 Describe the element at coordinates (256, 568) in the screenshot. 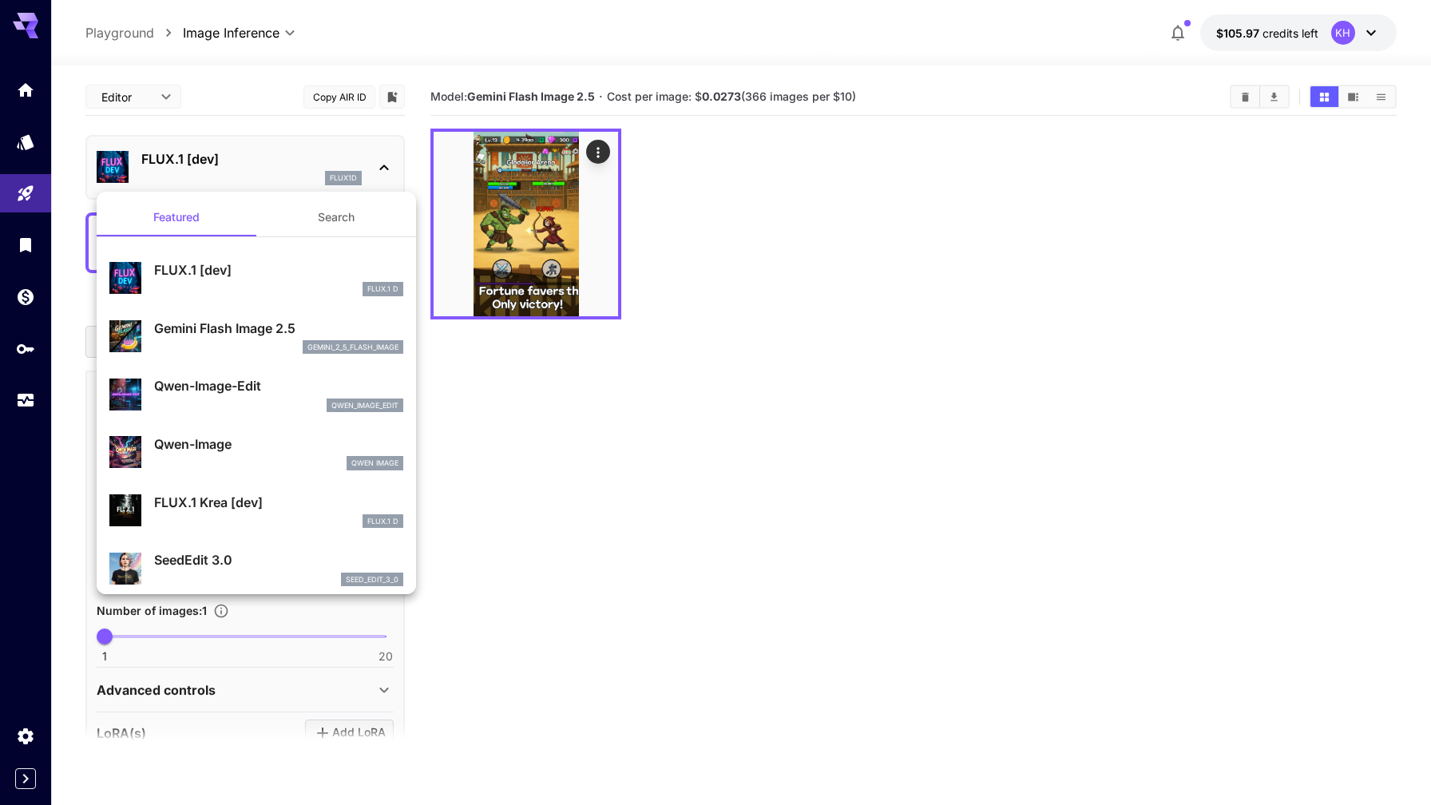

I see `div: SeedEdit 3.0seed_edit_3_0` at that location.